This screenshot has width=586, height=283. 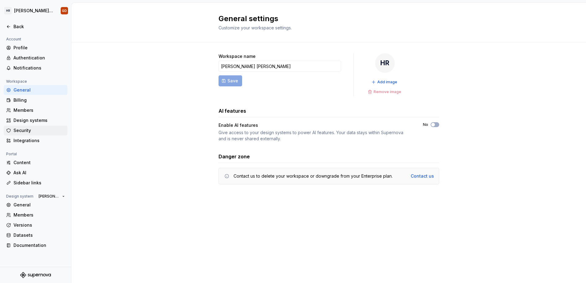 What do you see at coordinates (385, 82) in the screenshot?
I see `button: Add image` at bounding box center [385, 82].